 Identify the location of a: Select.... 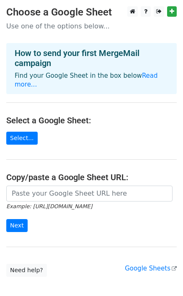
(22, 138).